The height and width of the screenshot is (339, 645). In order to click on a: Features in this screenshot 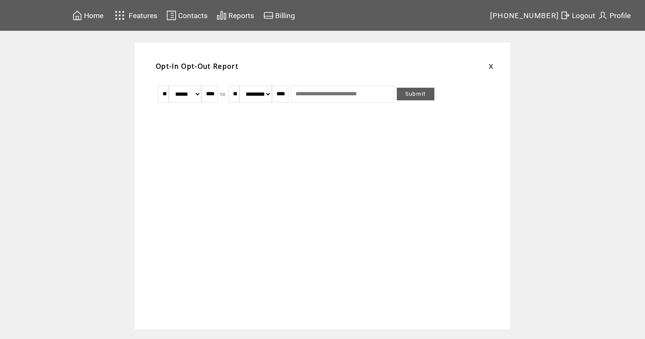, I will do `click(135, 15)`.